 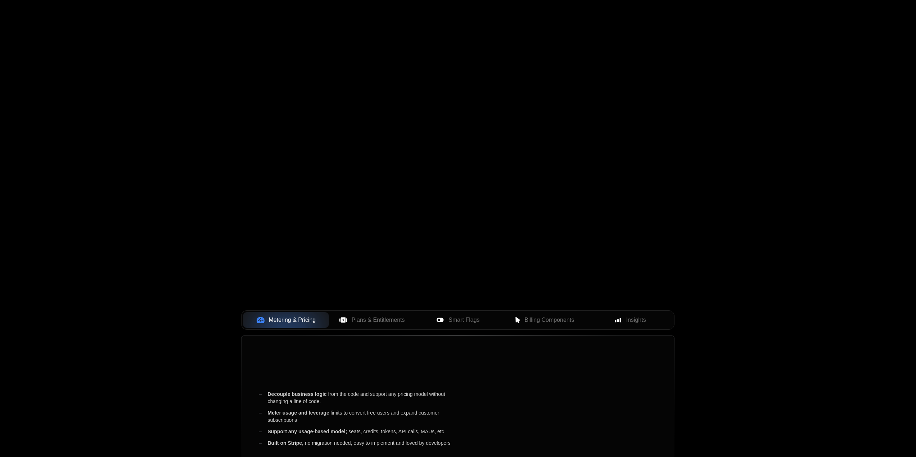 I want to click on span: Meter usage and leverage, so click(x=298, y=413).